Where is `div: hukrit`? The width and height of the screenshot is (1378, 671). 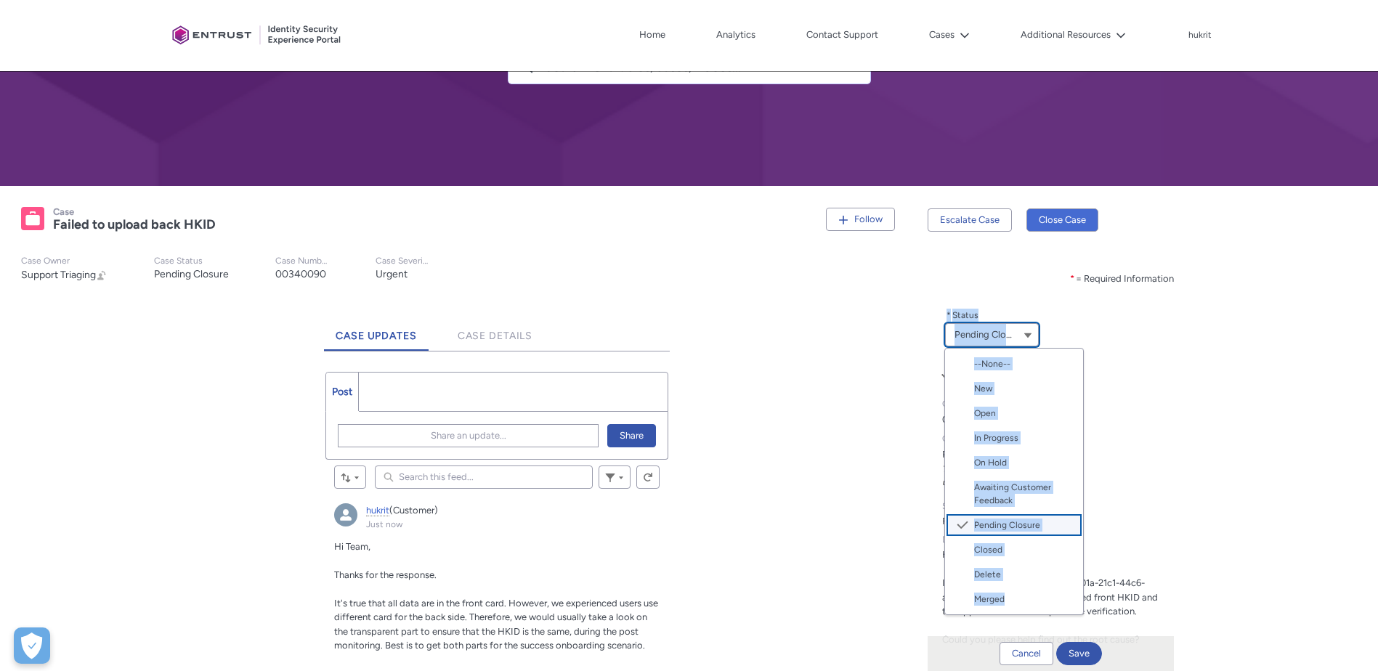
div: hukrit is located at coordinates (346, 515).